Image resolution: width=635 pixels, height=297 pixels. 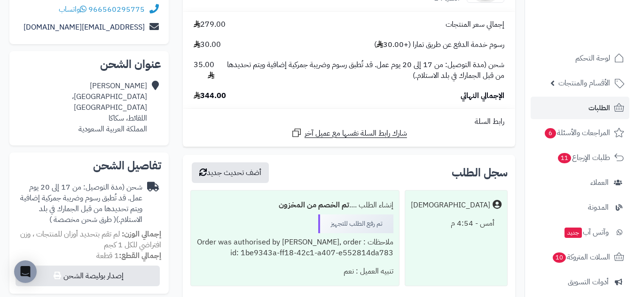 What do you see at coordinates (79, 203) in the screenshot?
I see `div: شحن (مدة التوصيل: من 17 إلى 20 يوم عمل. قد تُطبق رسوم وضريبة جمركية إضافية ويتم تحديدها من قبل ال...` at bounding box center [79, 203].